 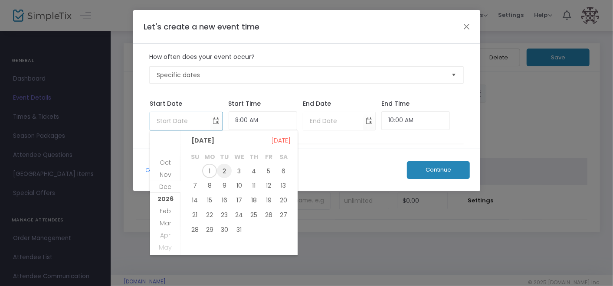 I want to click on td: Wednesday, December 31, 2025, so click(x=239, y=230).